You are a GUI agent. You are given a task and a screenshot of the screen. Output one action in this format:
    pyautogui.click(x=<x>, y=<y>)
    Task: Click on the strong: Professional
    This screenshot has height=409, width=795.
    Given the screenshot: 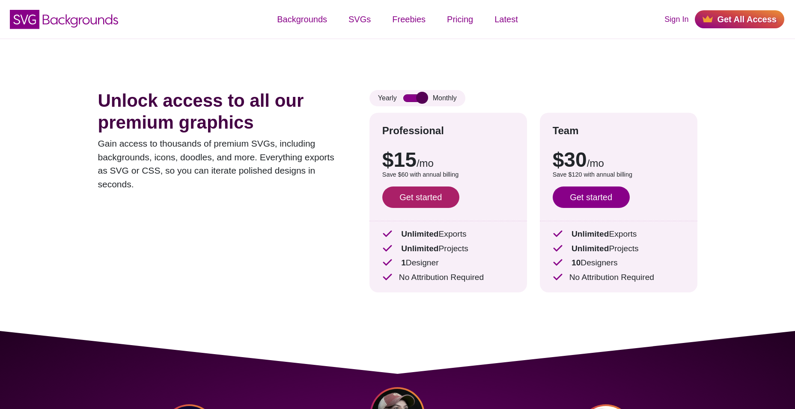 What is the action you would take?
    pyautogui.click(x=413, y=130)
    